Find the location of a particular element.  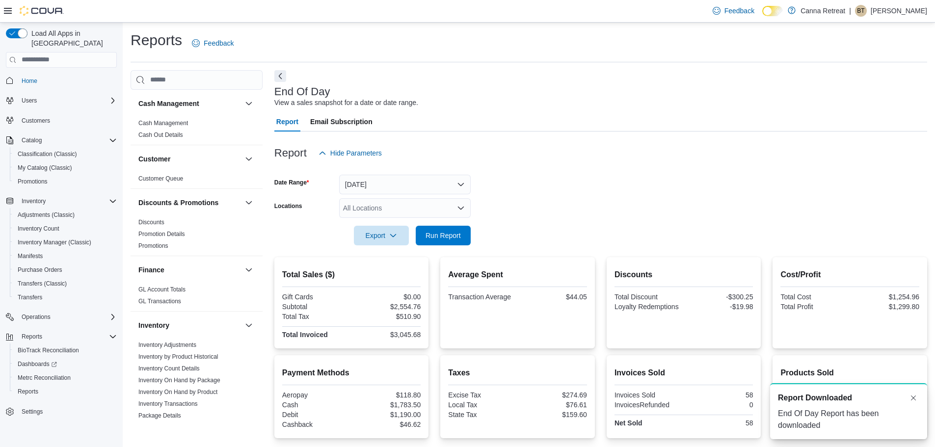

div: Total Cost is located at coordinates (814, 297).